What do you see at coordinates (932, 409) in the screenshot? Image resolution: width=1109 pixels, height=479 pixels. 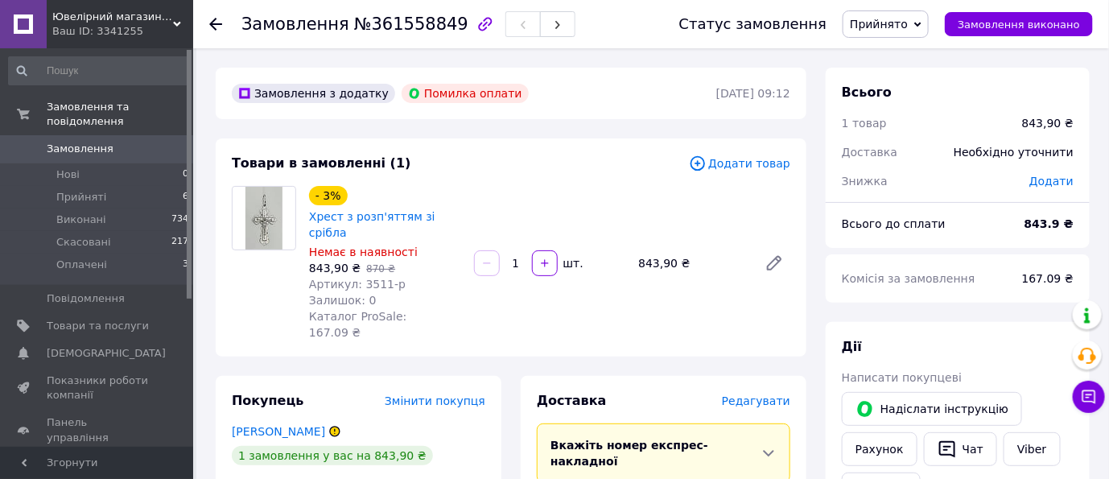 I see `button: Надіслати інструкцію` at bounding box center [932, 409].